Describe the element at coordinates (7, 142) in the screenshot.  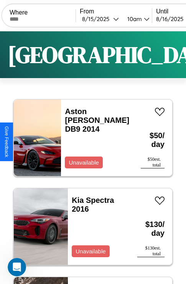
I see `div: Give Feedback` at that location.